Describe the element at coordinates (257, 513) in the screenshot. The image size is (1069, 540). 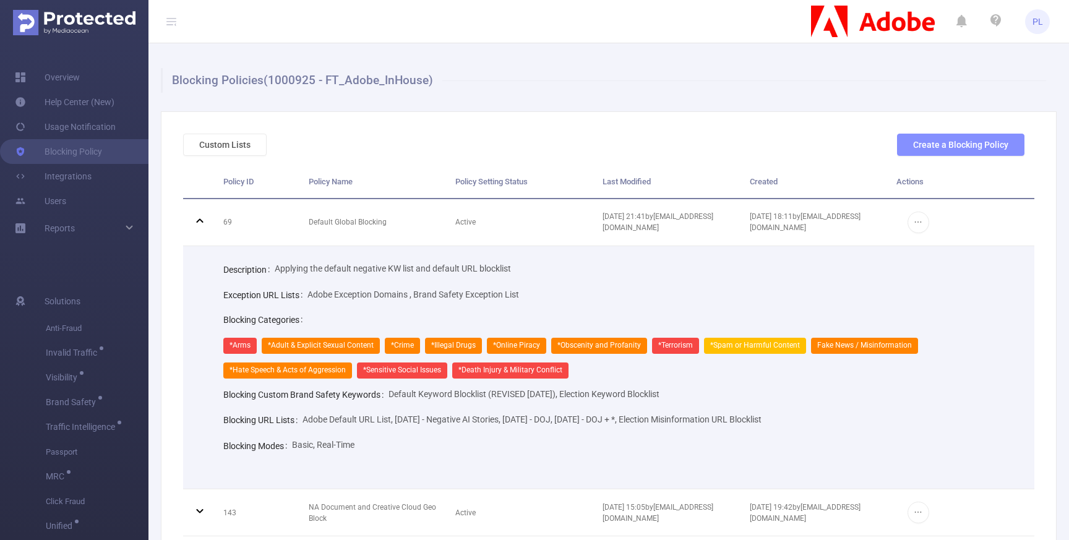
I see `td: 143` at that location.